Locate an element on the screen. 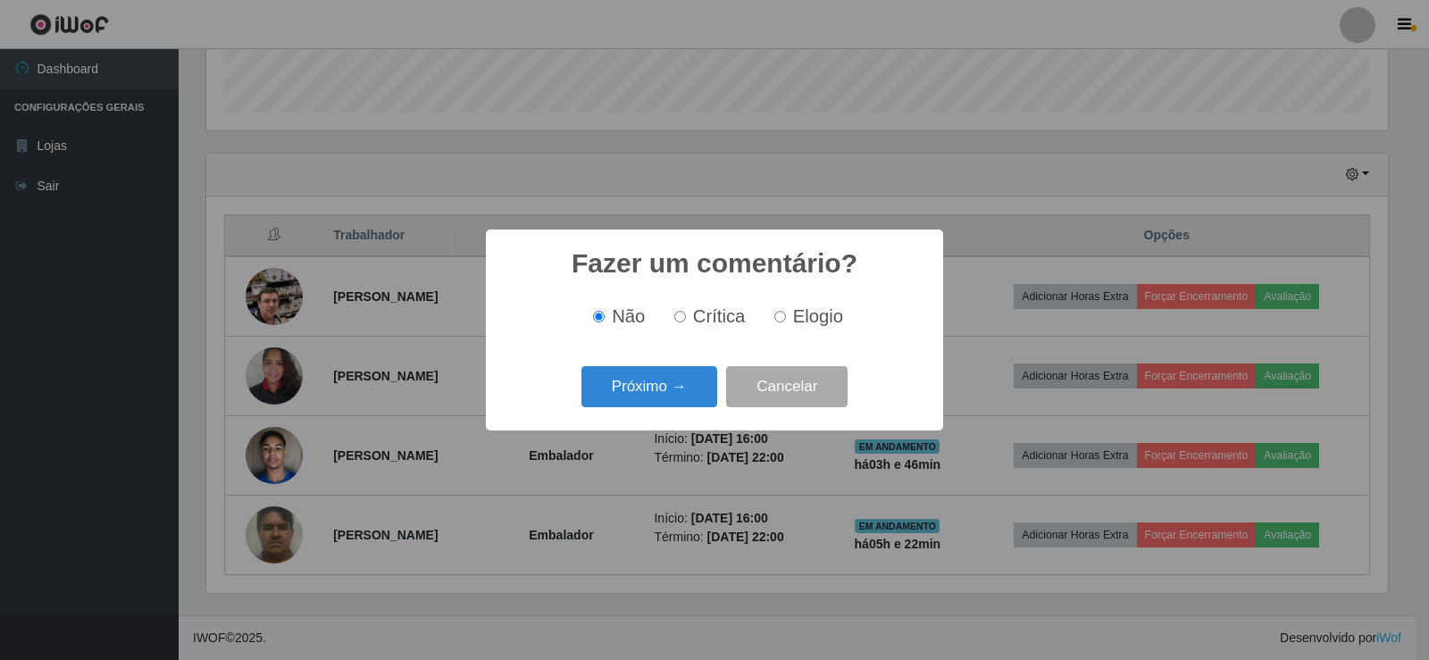  input: Crítica is located at coordinates (680, 316).